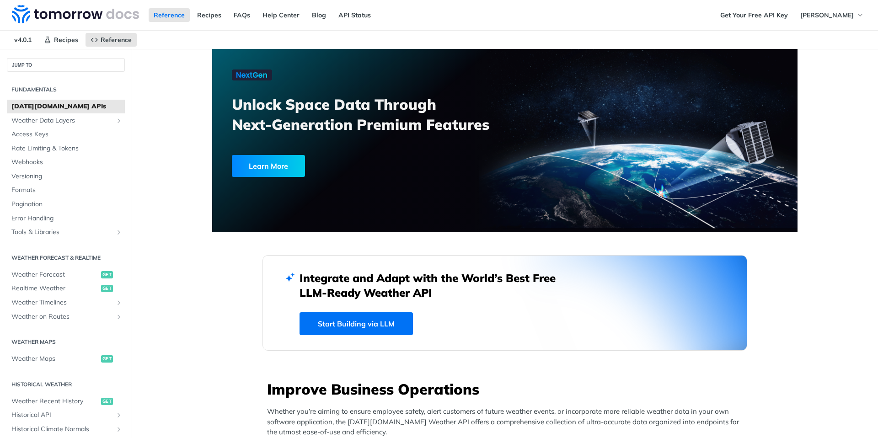  I want to click on h2: Fundamentals, so click(66, 90).